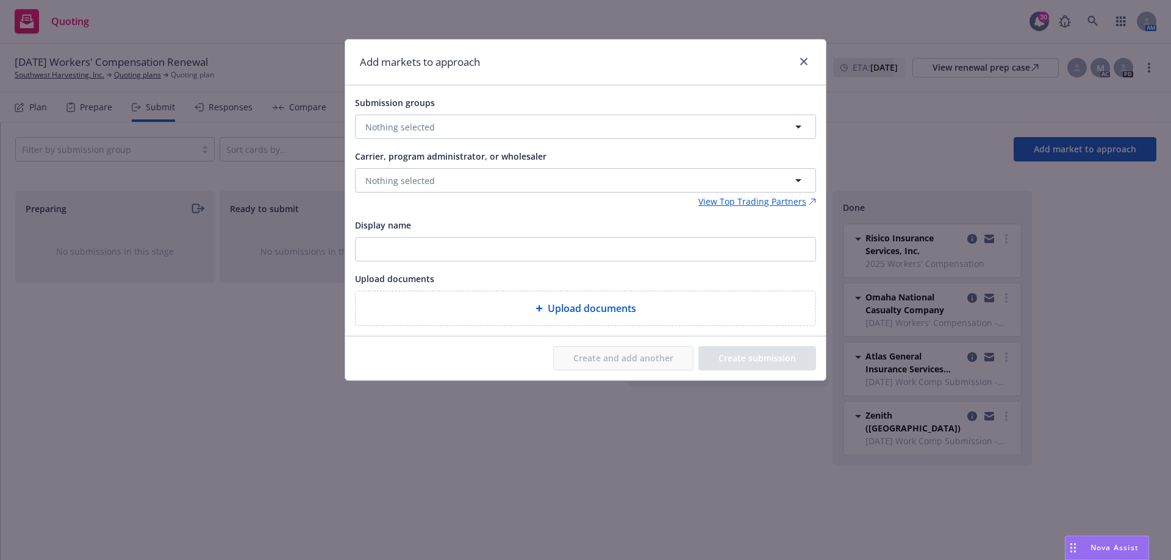 The height and width of the screenshot is (560, 1171). Describe the element at coordinates (420, 62) in the screenshot. I see `h1: Add markets to approach` at that location.